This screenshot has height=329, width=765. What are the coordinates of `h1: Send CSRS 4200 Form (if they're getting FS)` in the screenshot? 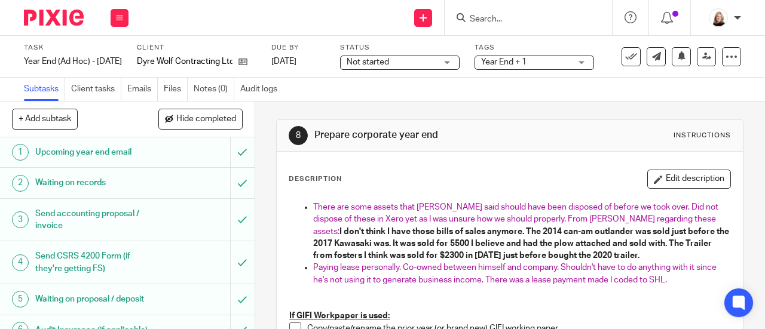 It's located at (96, 262).